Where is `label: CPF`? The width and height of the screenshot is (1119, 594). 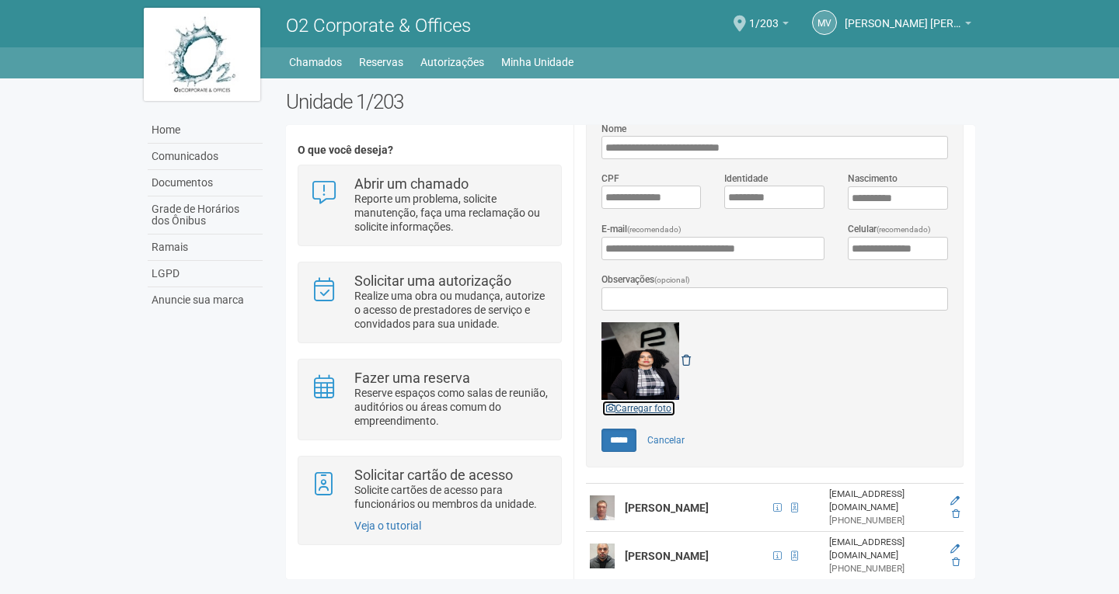 label: CPF is located at coordinates (610, 179).